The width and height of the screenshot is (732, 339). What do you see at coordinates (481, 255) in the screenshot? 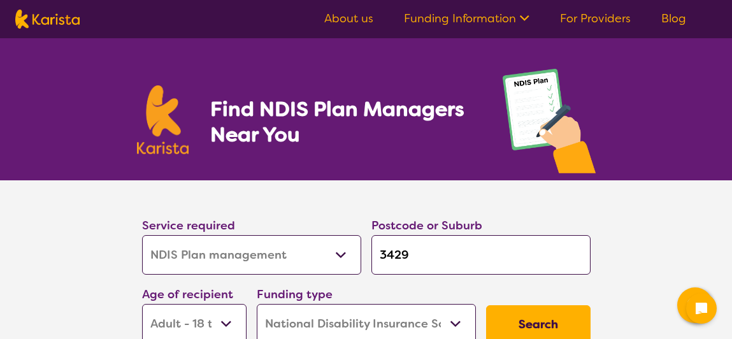
I see `input: Type` at bounding box center [481, 255].